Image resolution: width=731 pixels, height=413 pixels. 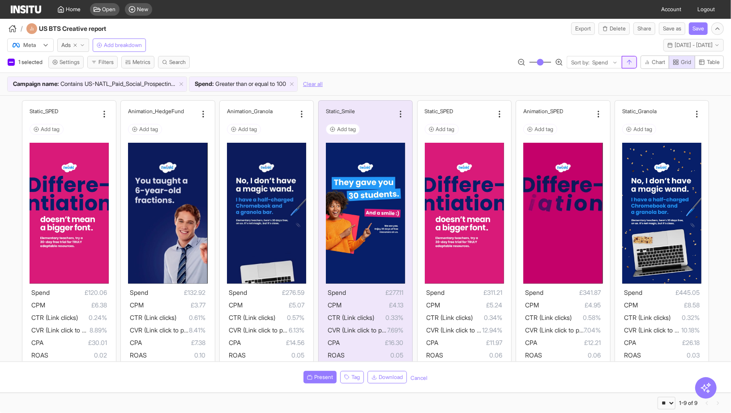 I want to click on span: 8.89%, so click(x=98, y=330).